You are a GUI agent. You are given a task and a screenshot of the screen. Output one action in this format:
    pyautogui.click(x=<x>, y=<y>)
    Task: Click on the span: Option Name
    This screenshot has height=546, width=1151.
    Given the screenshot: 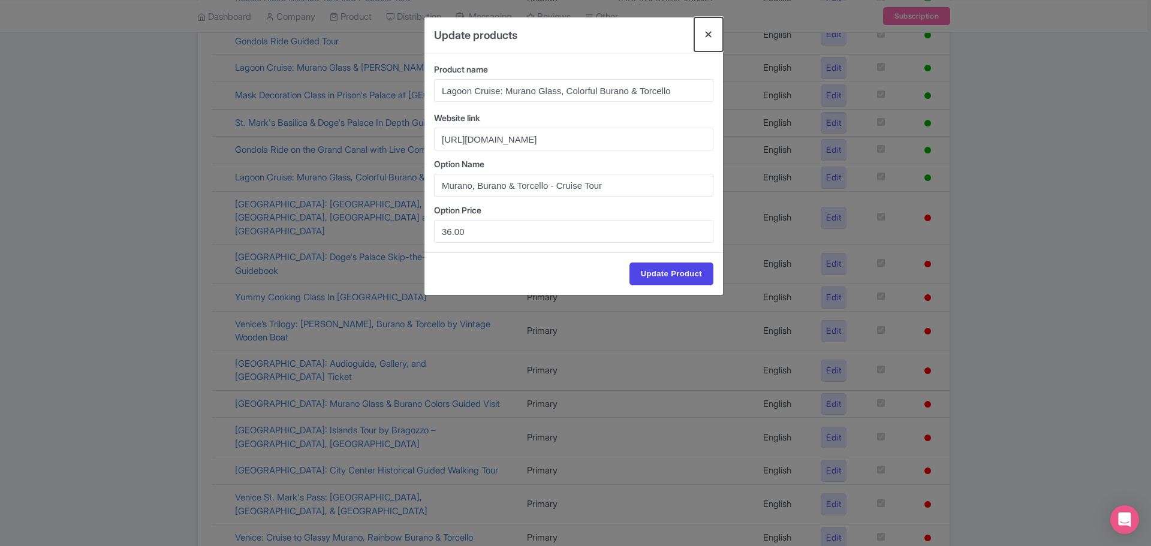 What is the action you would take?
    pyautogui.click(x=459, y=164)
    